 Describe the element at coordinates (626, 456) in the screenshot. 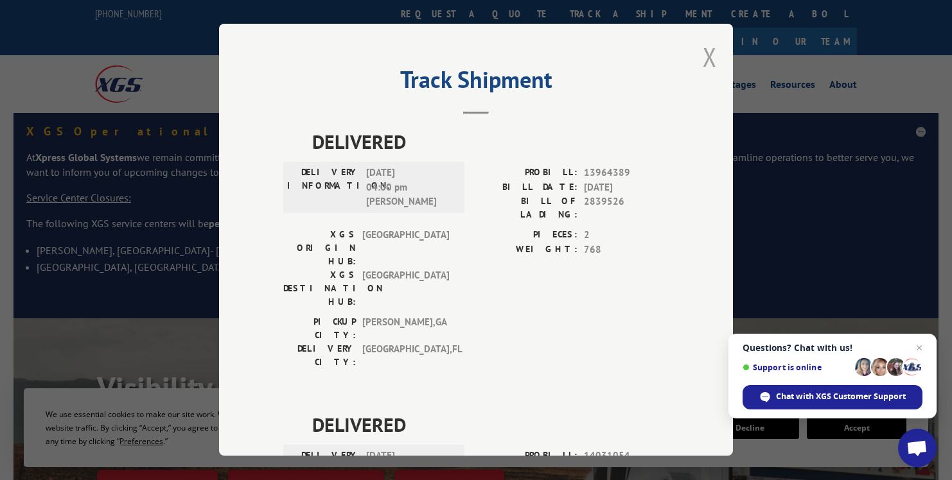

I see `span: 14031054` at that location.